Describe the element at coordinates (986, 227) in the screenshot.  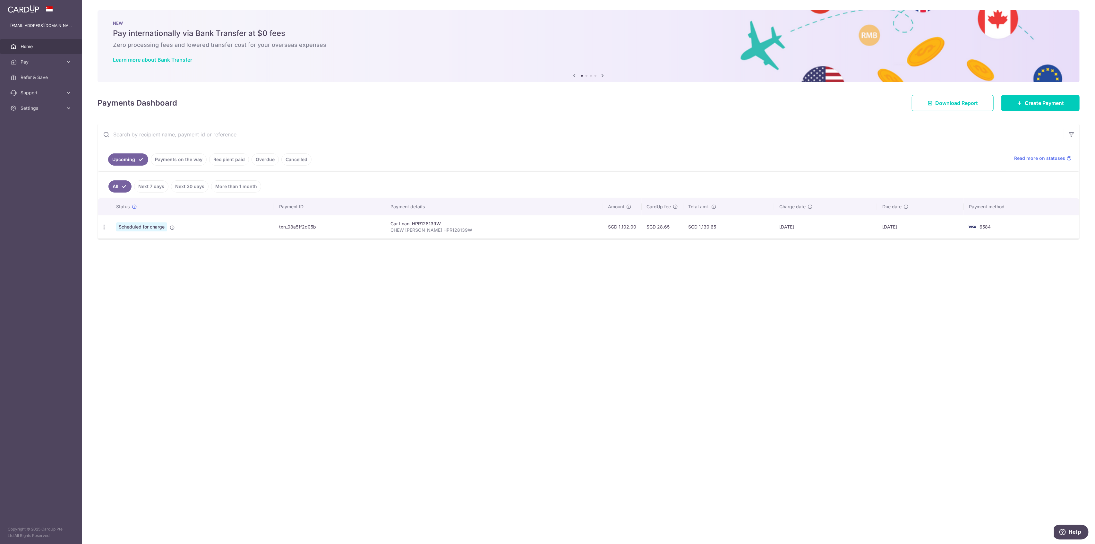
I see `span: 6584` at that location.